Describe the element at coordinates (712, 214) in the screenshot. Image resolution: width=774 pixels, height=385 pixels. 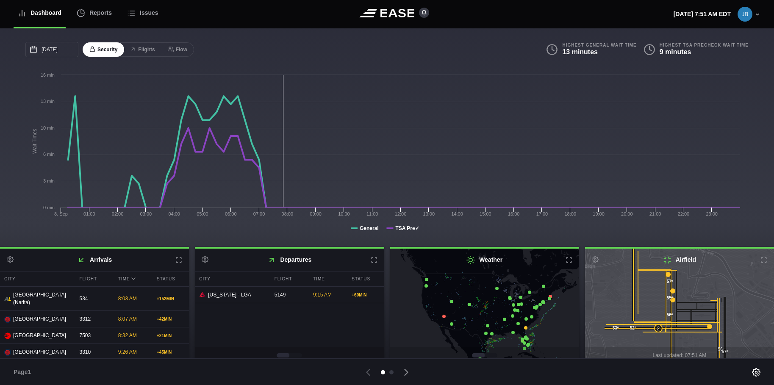
I see `text: 23:00` at that location.